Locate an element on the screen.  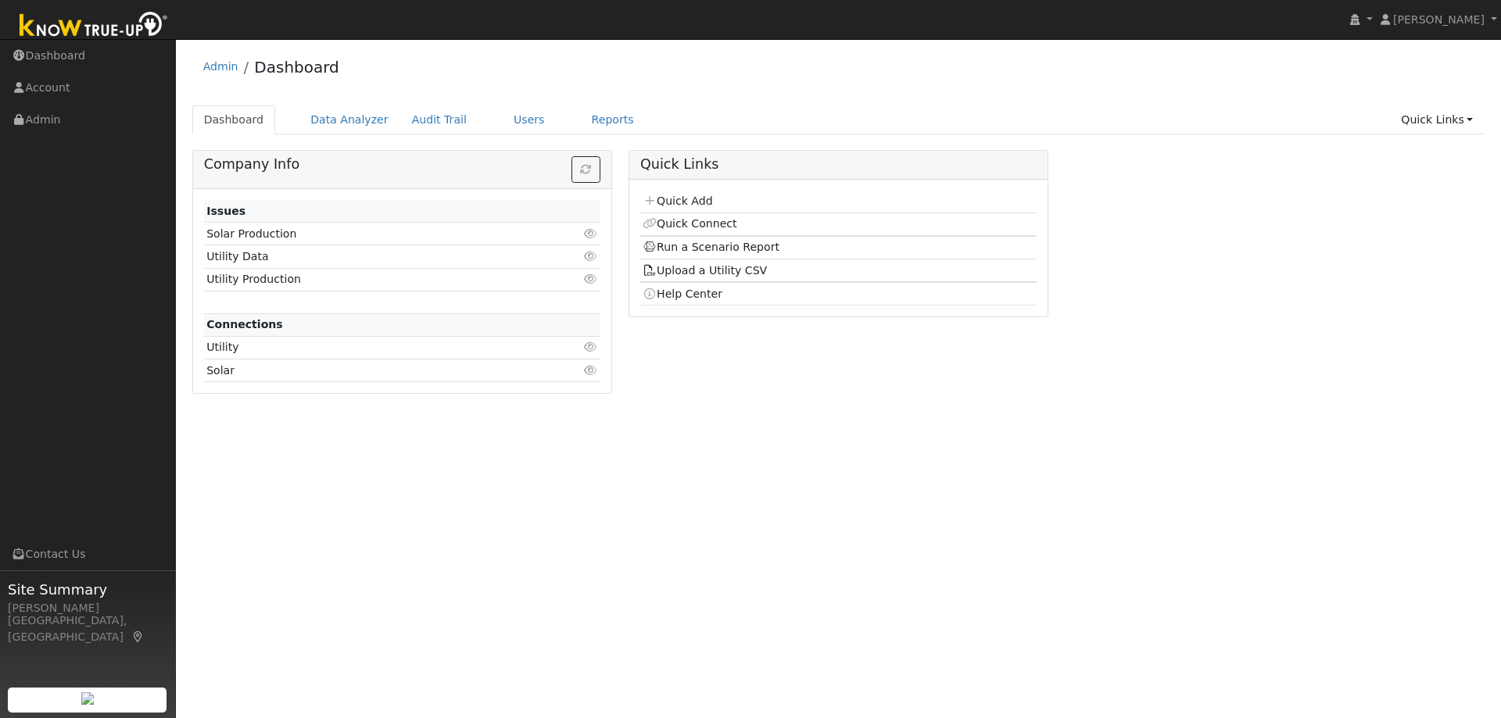
img: retrieve is located at coordinates (88, 699).